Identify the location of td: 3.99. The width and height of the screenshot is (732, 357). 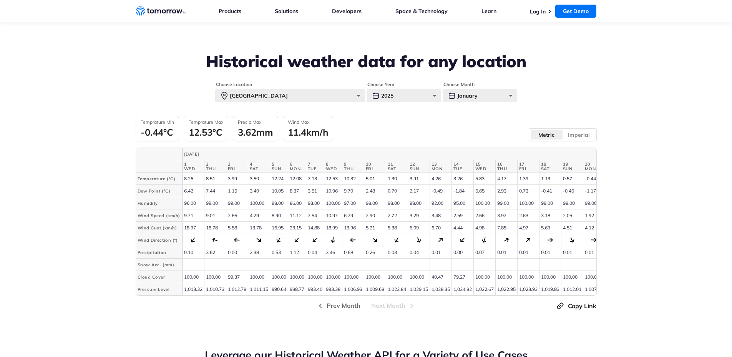
(237, 179).